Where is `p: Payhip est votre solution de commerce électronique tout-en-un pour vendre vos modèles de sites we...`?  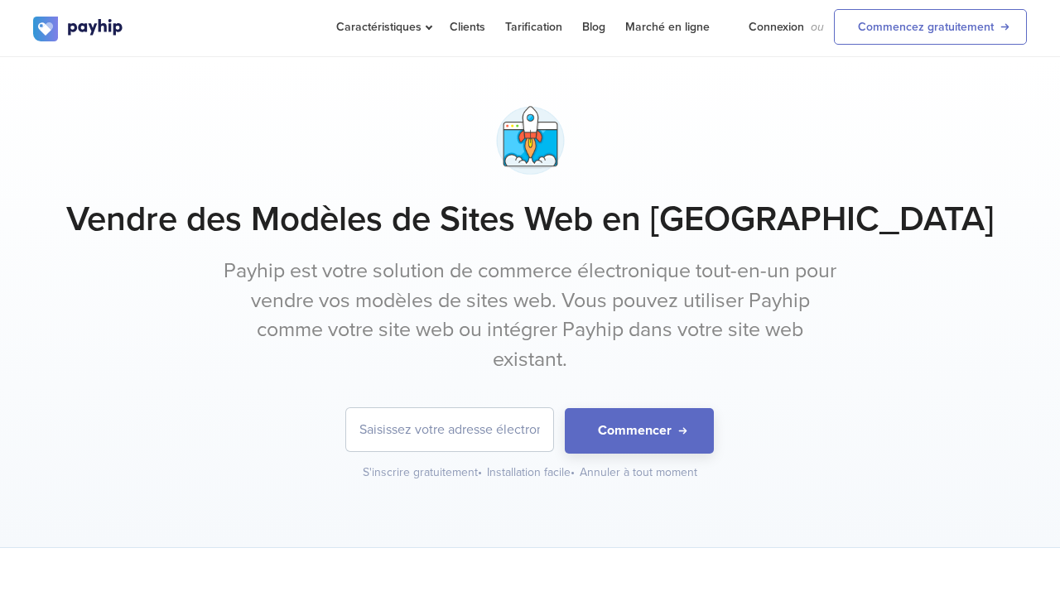 p: Payhip est votre solution de commerce électronique tout-en-un pour vendre vos modèles de sites we... is located at coordinates (530, 315).